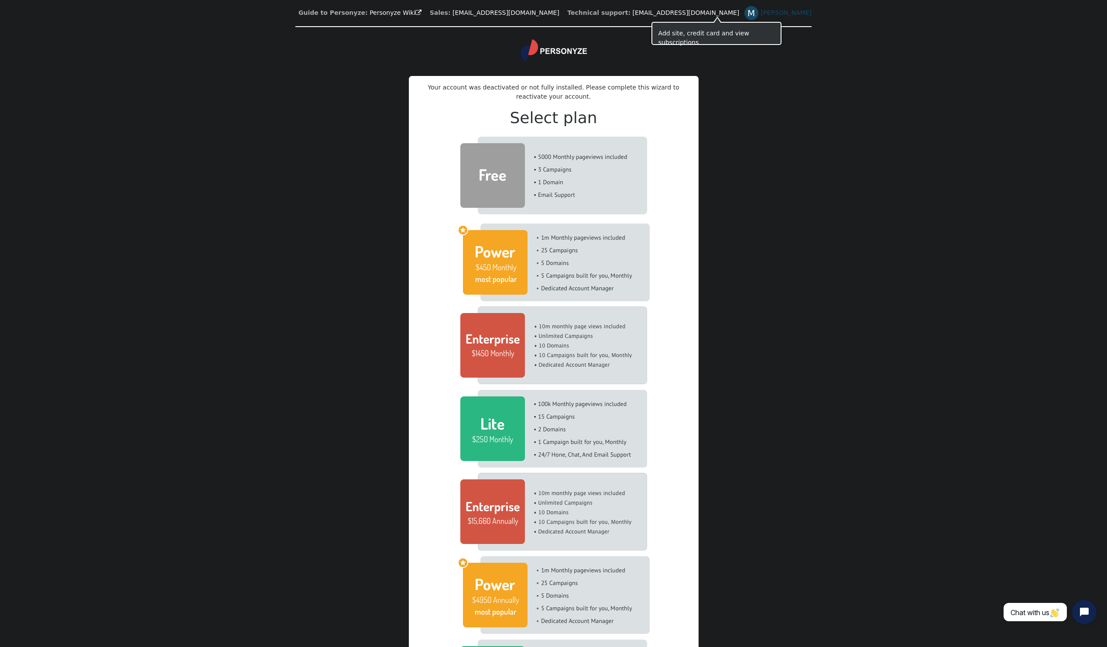 The width and height of the screenshot is (1107, 647). Describe the element at coordinates (717, 33) in the screenshot. I see `div: Add site, credit card and view subscriptions` at that location.